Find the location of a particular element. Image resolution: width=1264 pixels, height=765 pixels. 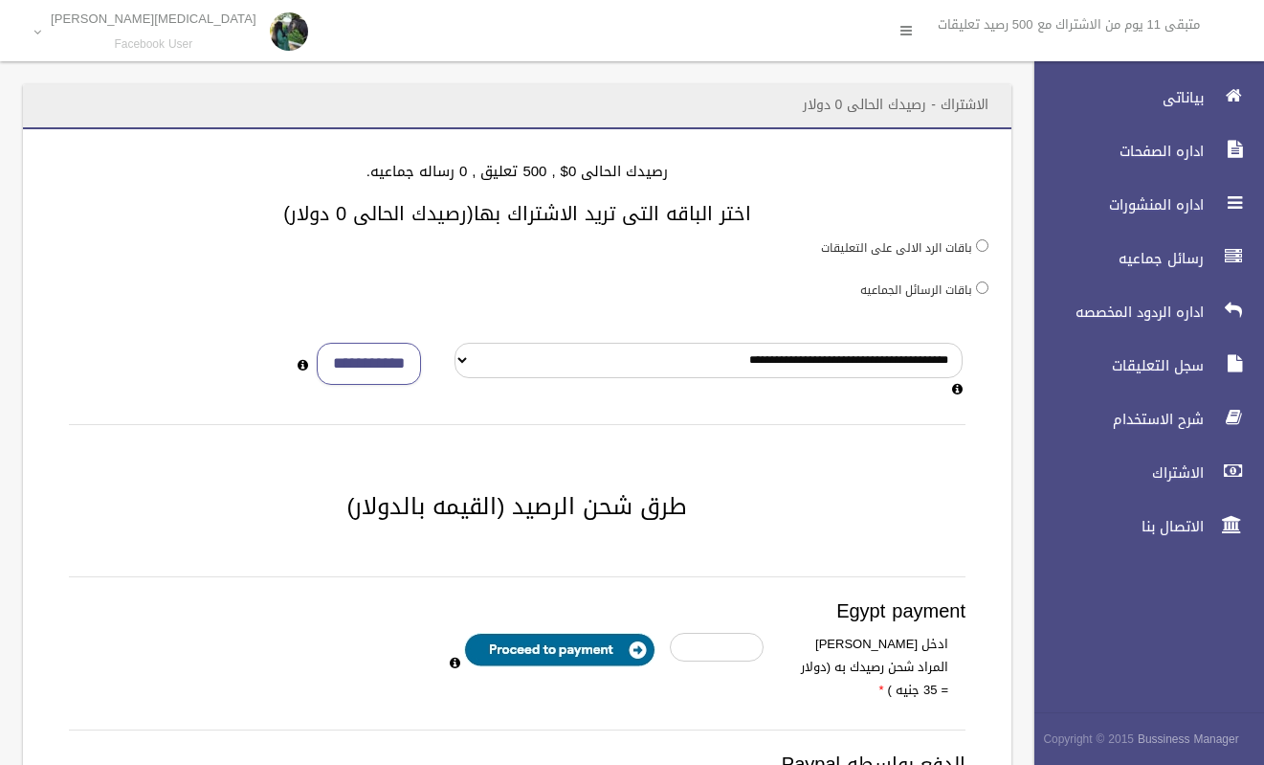

span: بياناتى is located at coordinates (1114, 98).